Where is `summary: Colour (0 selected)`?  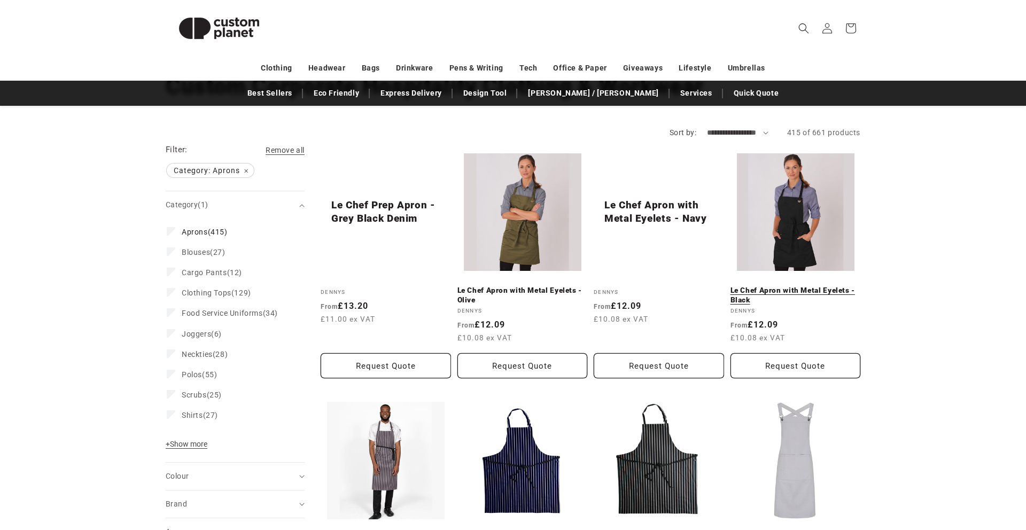 summary: Colour (0 selected) is located at coordinates (235, 476).